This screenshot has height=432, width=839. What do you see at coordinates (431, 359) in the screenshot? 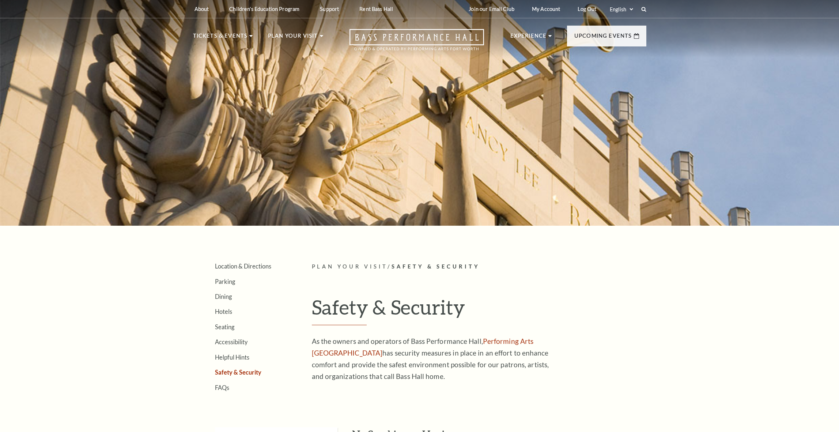
I see `p: As the owners and operators of Bass Performance Hall, has security measures in place in an effort...` at bounding box center [431, 359].